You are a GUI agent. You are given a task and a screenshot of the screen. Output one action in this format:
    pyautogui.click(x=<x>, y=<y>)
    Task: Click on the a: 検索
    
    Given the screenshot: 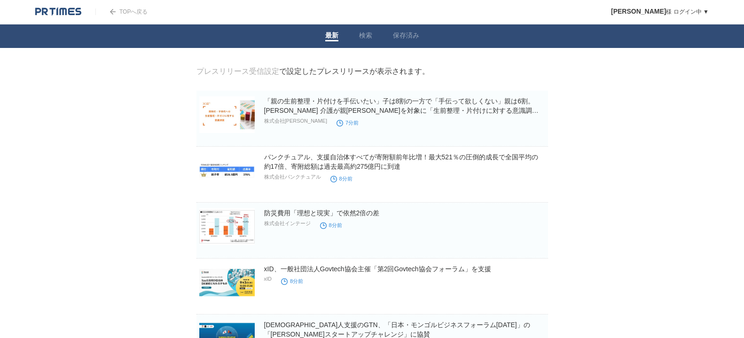 What is the action you would take?
    pyautogui.click(x=366, y=36)
    